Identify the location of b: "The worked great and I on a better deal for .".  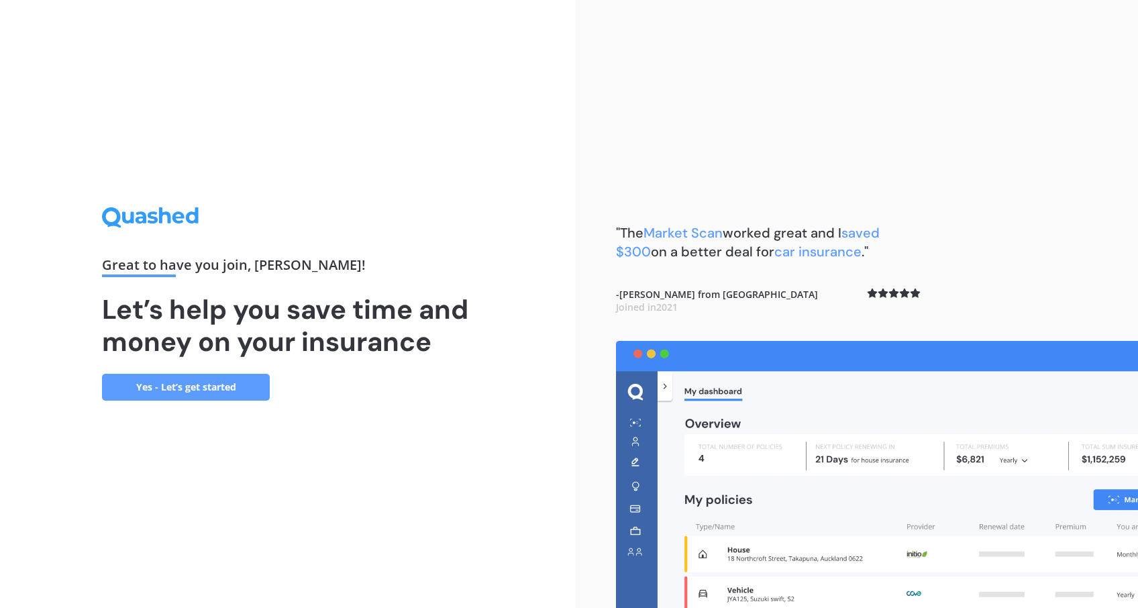
(747, 242).